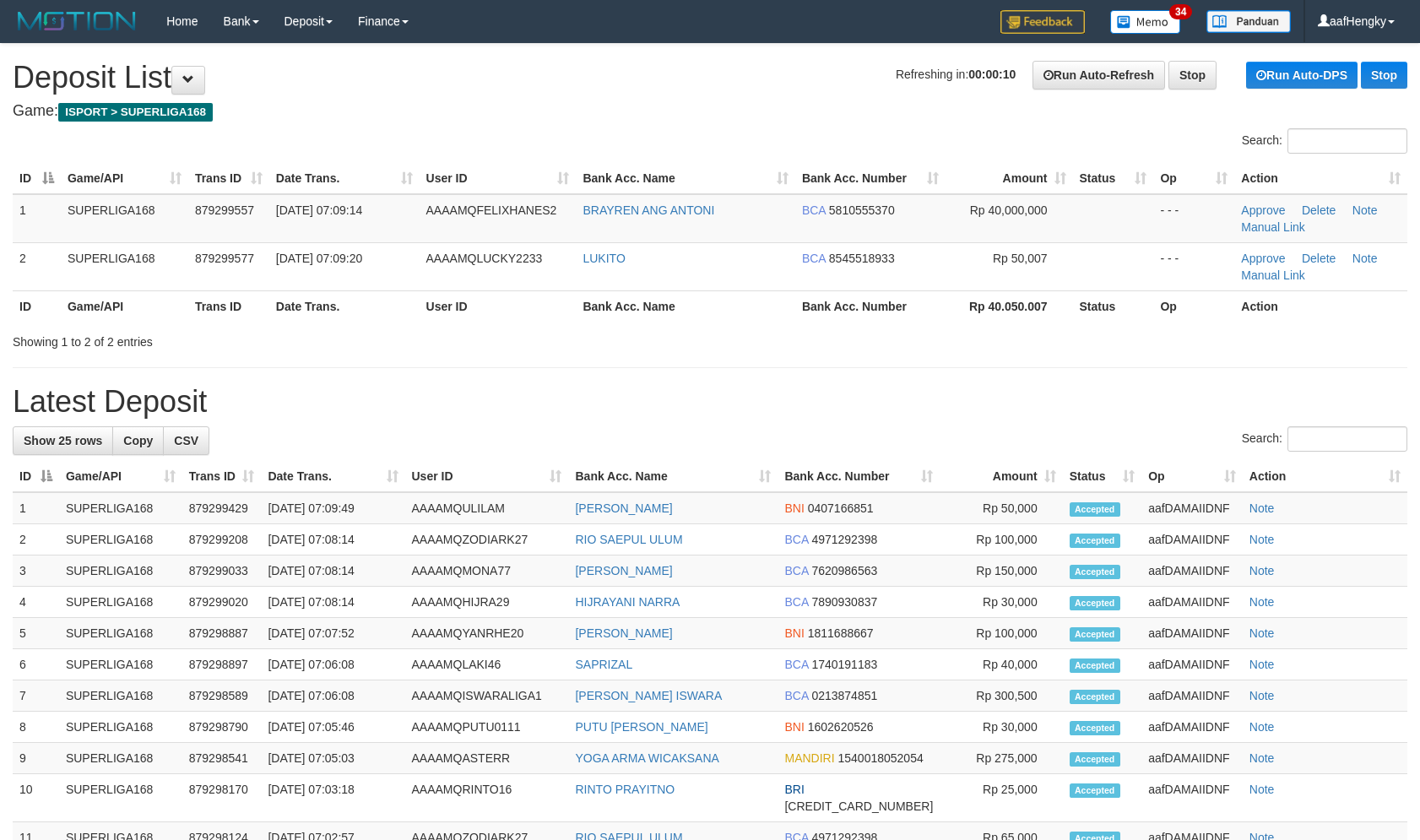  Describe the element at coordinates (487, 633) in the screenshot. I see `td: AAAAMQYANRHE20` at that location.